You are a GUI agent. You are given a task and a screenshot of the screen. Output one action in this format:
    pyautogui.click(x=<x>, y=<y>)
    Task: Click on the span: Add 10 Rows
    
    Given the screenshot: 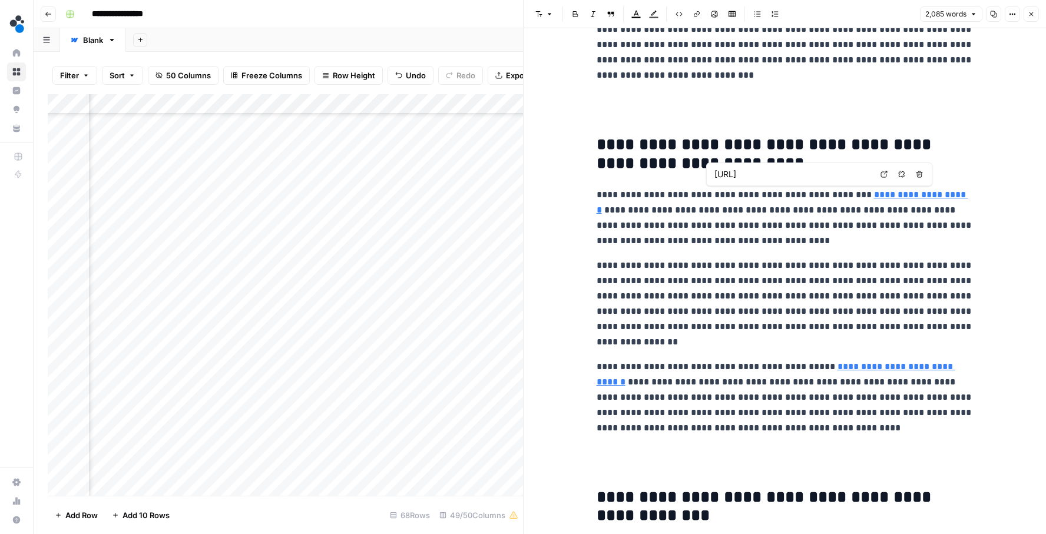 What is the action you would take?
    pyautogui.click(x=146, y=515)
    